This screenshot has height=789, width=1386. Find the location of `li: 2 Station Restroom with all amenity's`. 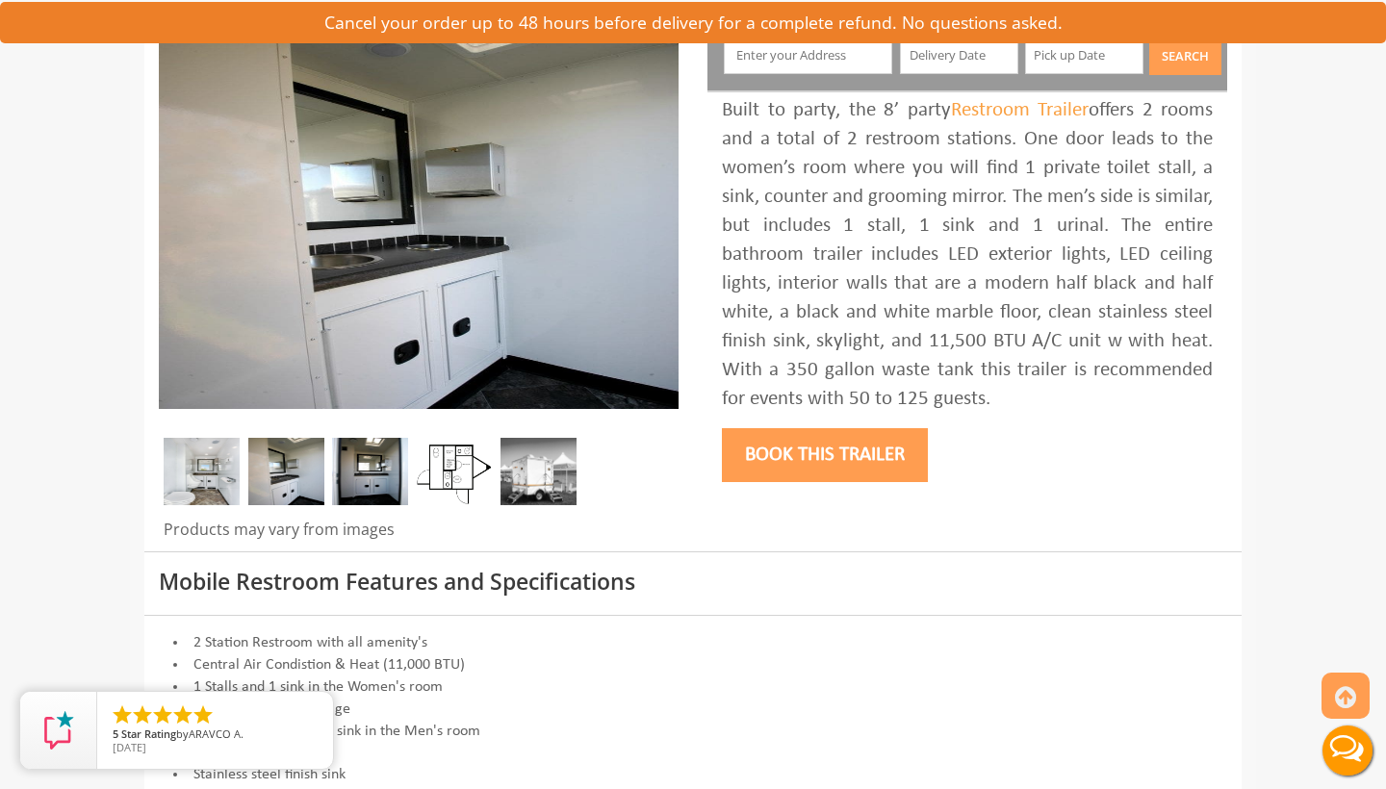

li: 2 Station Restroom with all amenity's is located at coordinates (693, 643).